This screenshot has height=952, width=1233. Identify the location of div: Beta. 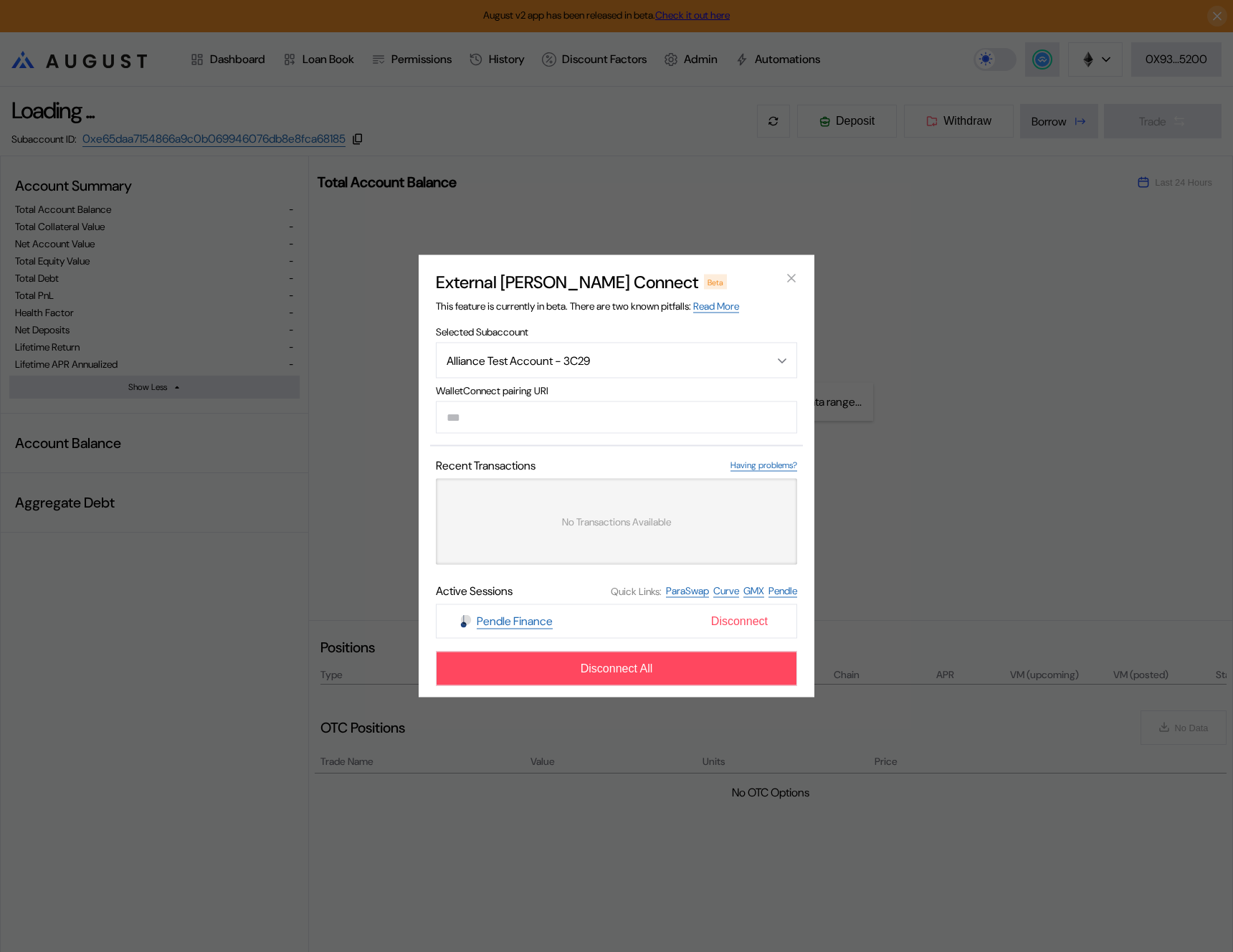
(716, 282).